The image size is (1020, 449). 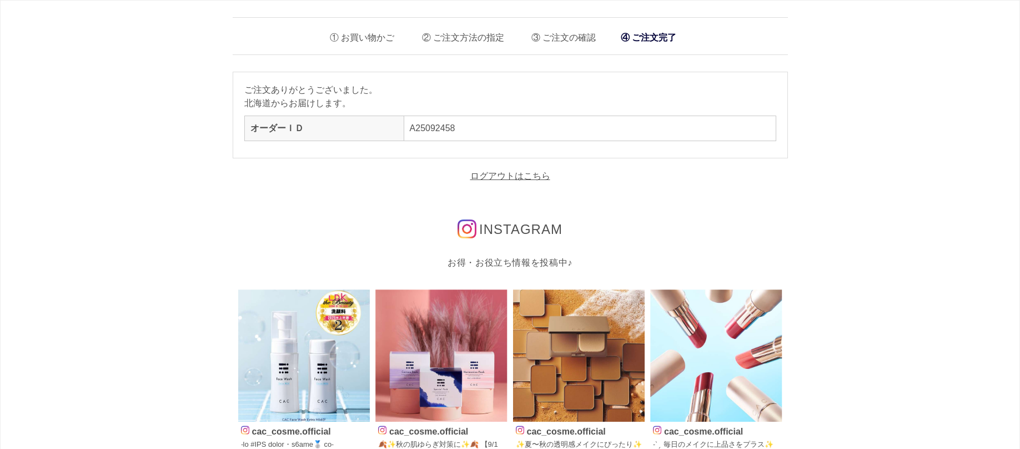 I want to click on th: オーダーＩＤ, so click(x=324, y=128).